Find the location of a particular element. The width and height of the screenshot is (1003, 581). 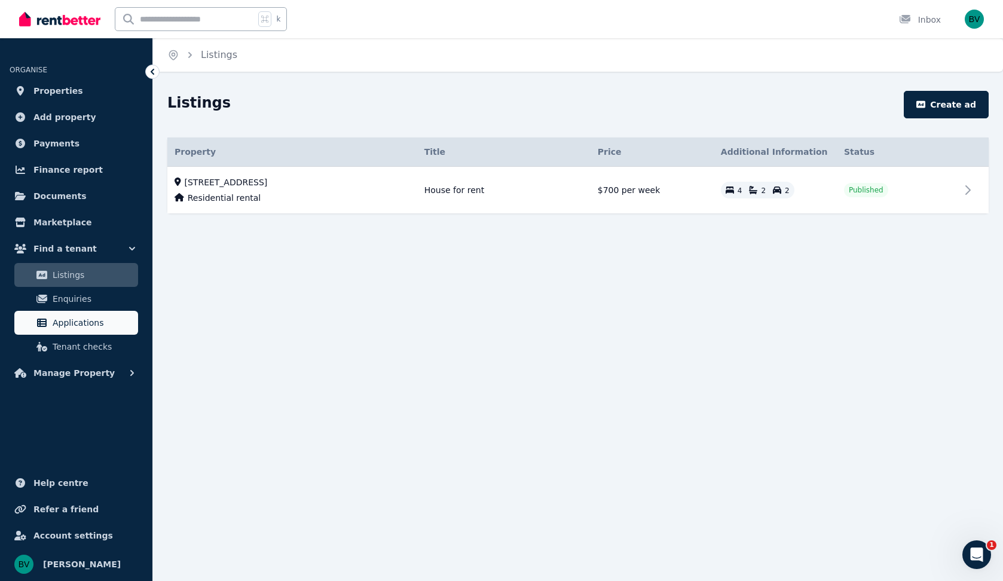

a: Documents is located at coordinates (76, 196).